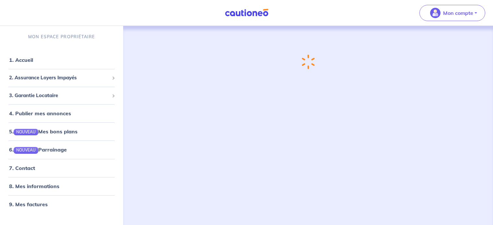 The width and height of the screenshot is (493, 225). I want to click on p: Mon compte, so click(458, 13).